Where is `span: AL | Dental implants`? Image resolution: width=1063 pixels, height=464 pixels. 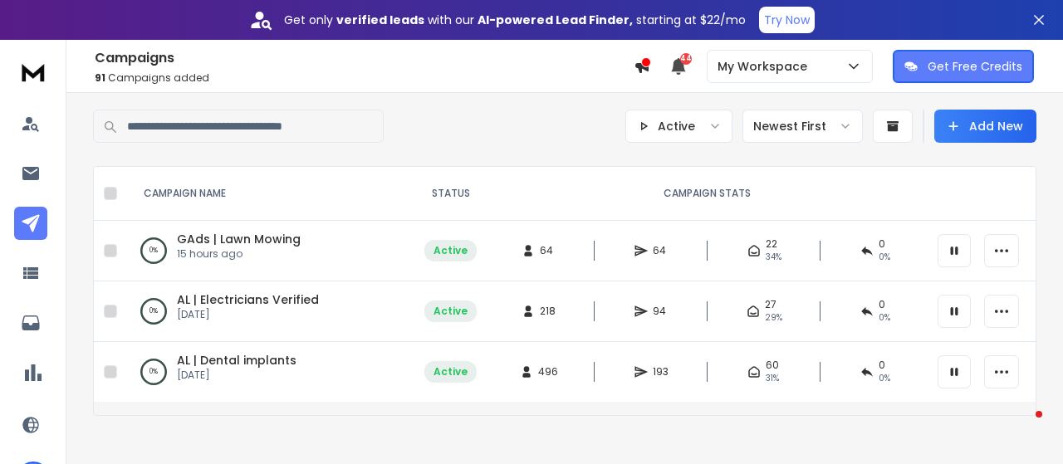
span: AL | Dental implants is located at coordinates (237, 360).